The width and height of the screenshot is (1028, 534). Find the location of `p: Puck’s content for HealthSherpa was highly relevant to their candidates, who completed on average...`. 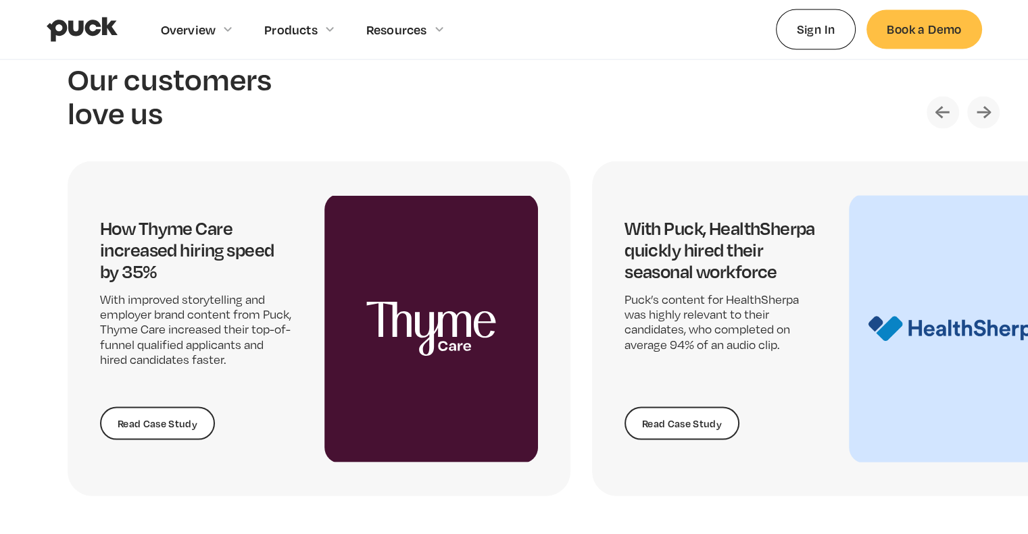

p: Puck’s content for HealthSherpa was highly relevant to their candidates, who completed on average... is located at coordinates (720, 323).